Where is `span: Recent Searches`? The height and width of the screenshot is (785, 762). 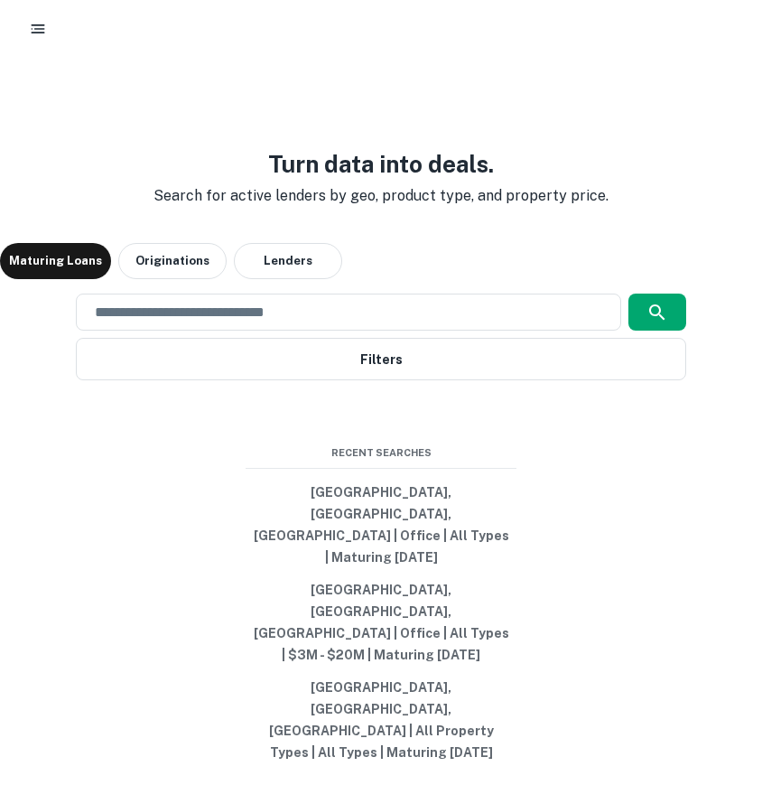
span: Recent Searches is located at coordinates (381, 452).